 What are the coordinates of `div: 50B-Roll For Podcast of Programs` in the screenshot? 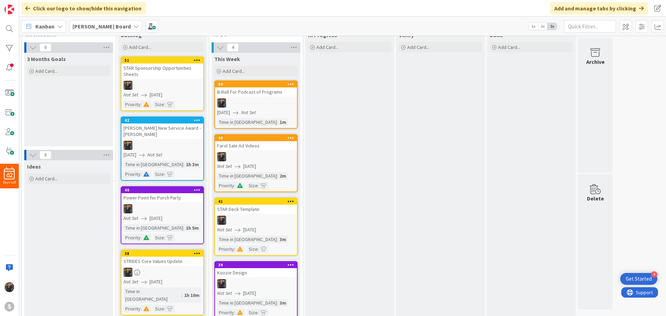 It's located at (256, 89).